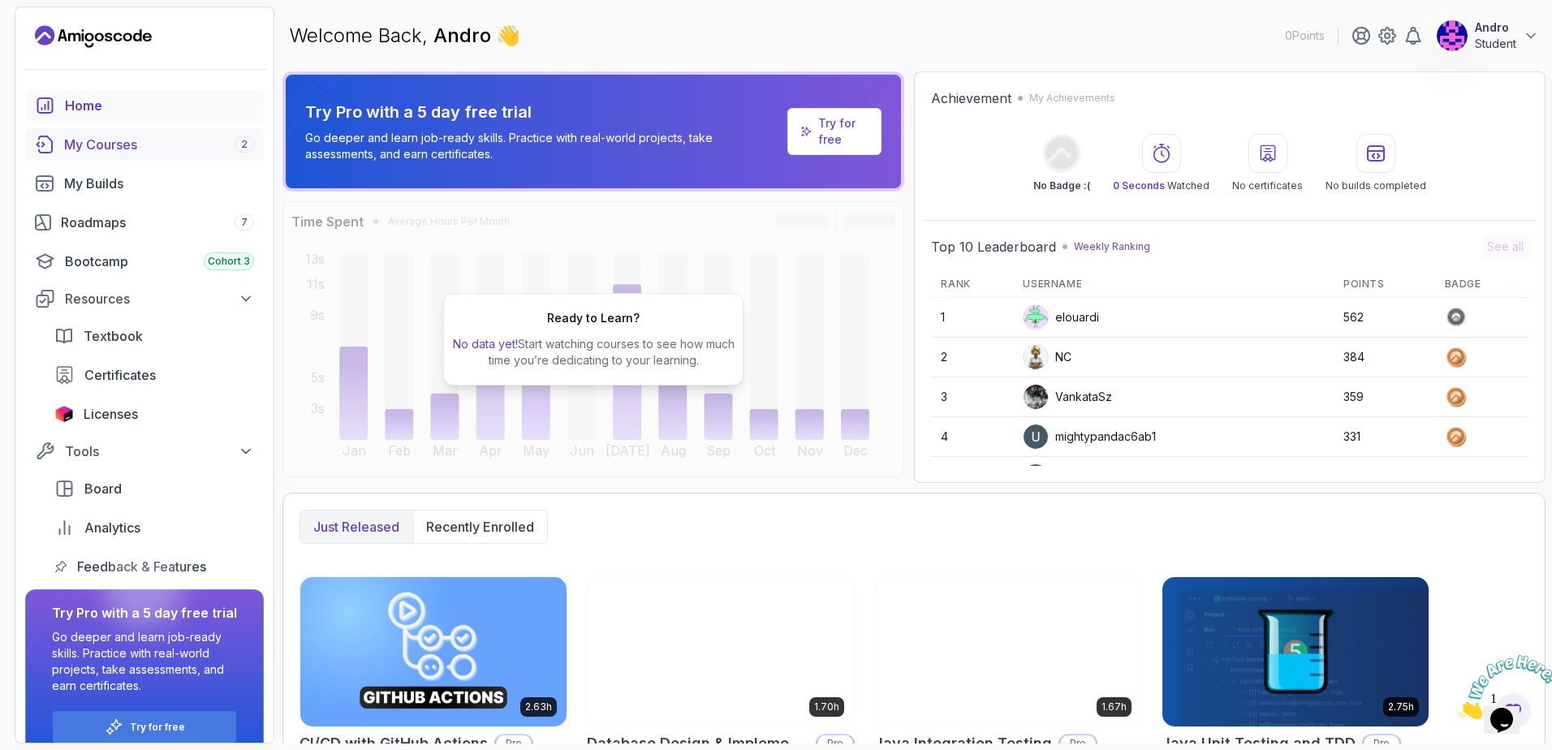  What do you see at coordinates (972, 397) in the screenshot?
I see `td: 3` at bounding box center [972, 397].